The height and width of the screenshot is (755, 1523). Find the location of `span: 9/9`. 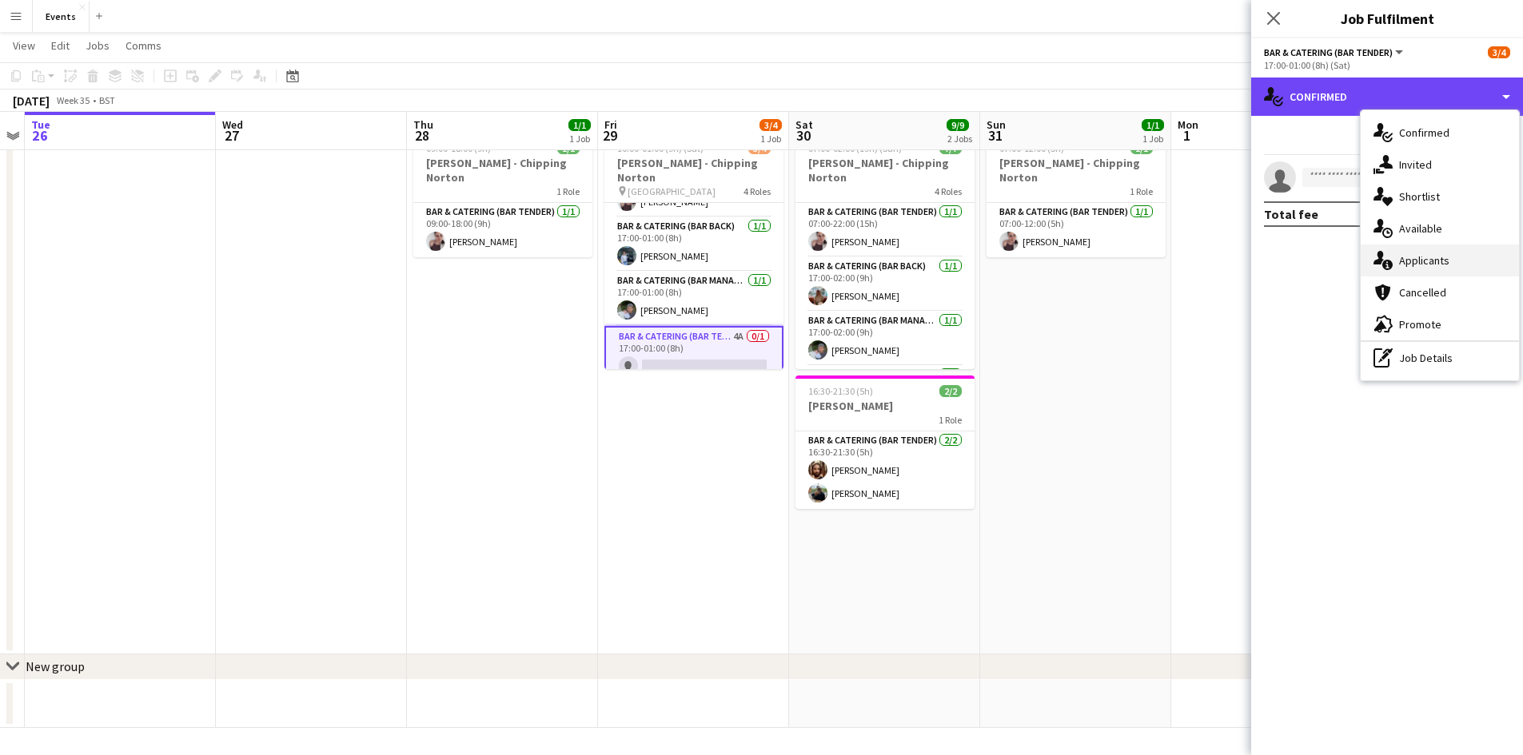

span: 9/9 is located at coordinates (958, 125).